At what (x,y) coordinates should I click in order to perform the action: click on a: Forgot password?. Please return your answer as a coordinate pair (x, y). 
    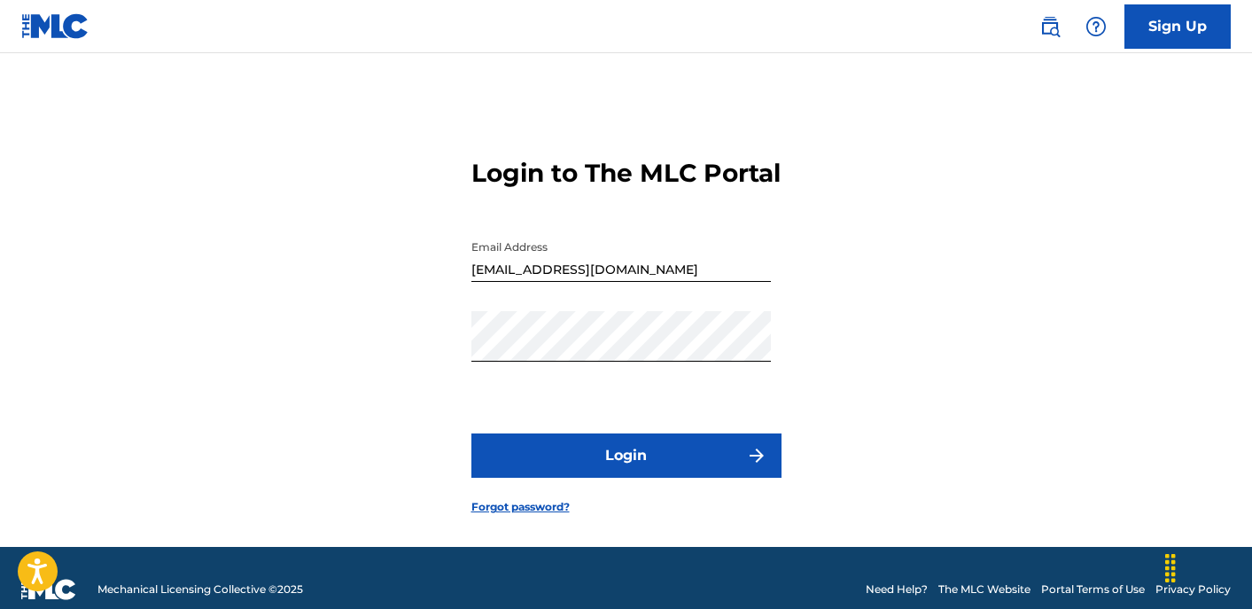
    Looking at the image, I should click on (520, 507).